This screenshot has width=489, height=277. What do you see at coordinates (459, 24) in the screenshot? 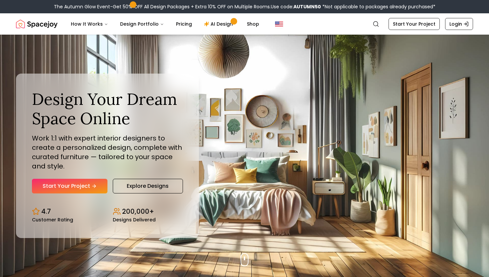
I see `a: Login` at bounding box center [459, 24].